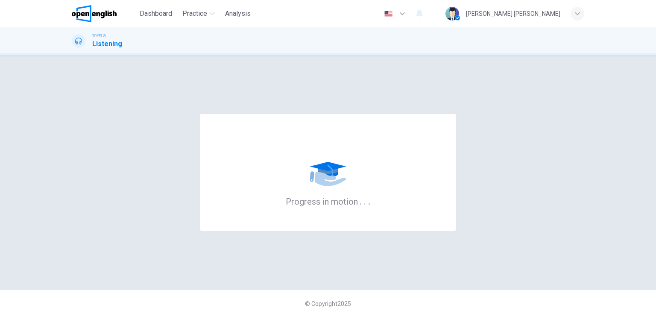 This screenshot has width=656, height=317. I want to click on span: Analysis, so click(238, 14).